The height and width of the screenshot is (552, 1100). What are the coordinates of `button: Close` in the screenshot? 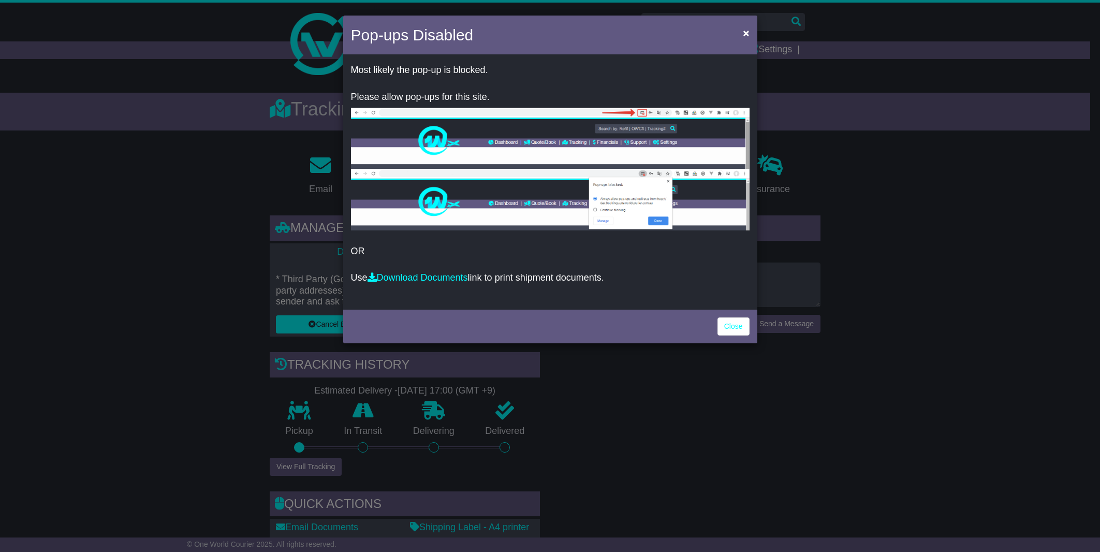 It's located at (746, 33).